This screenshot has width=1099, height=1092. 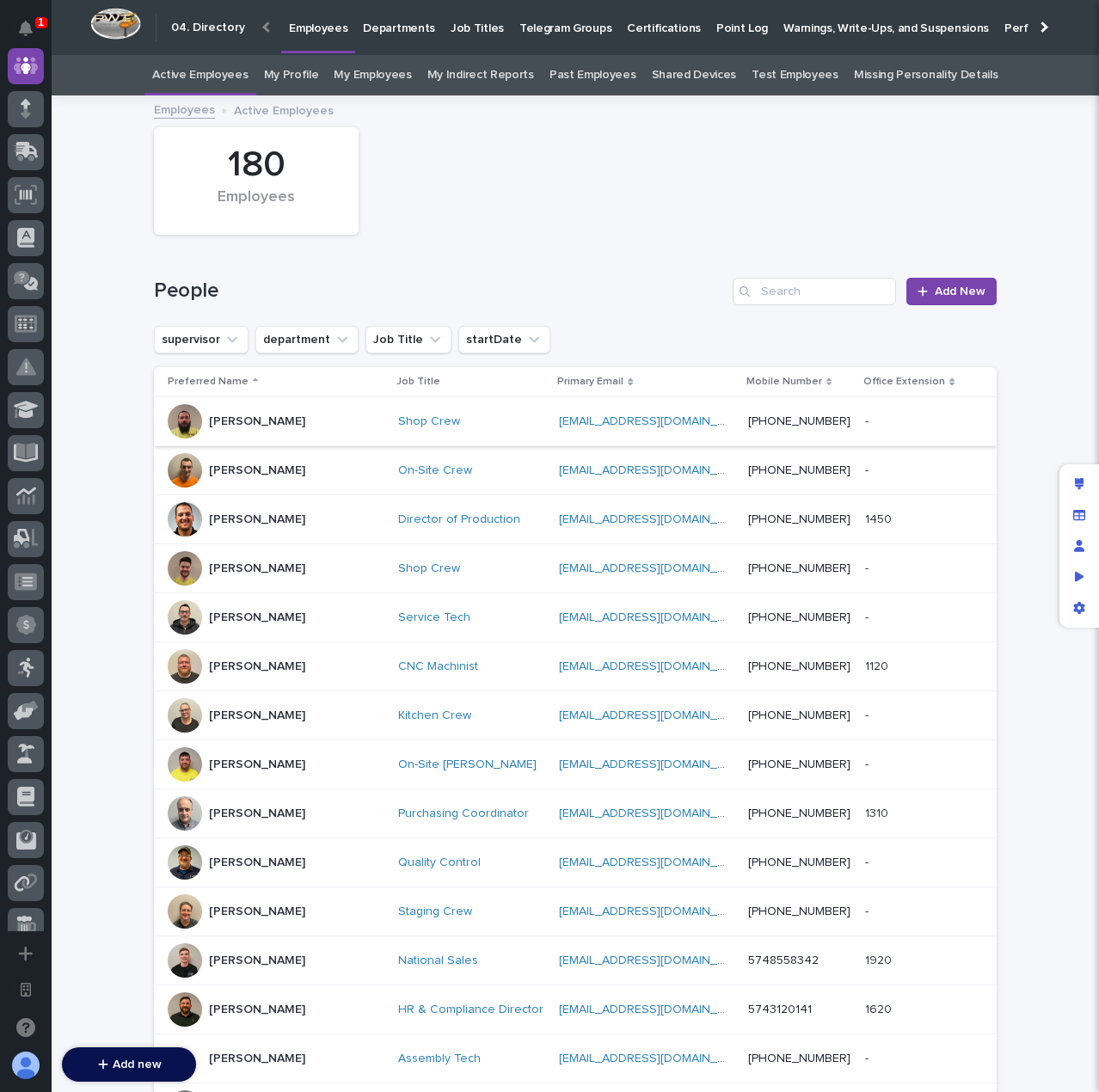 I want to click on span: Pylon, so click(x=189, y=413).